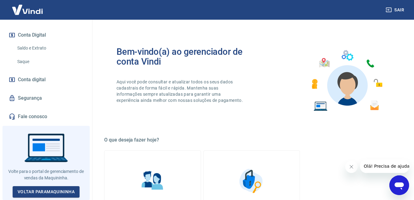 Image resolution: width=414 pixels, height=200 pixels. What do you see at coordinates (32, 80) in the screenshot?
I see `span: Conta digital` at bounding box center [32, 80].